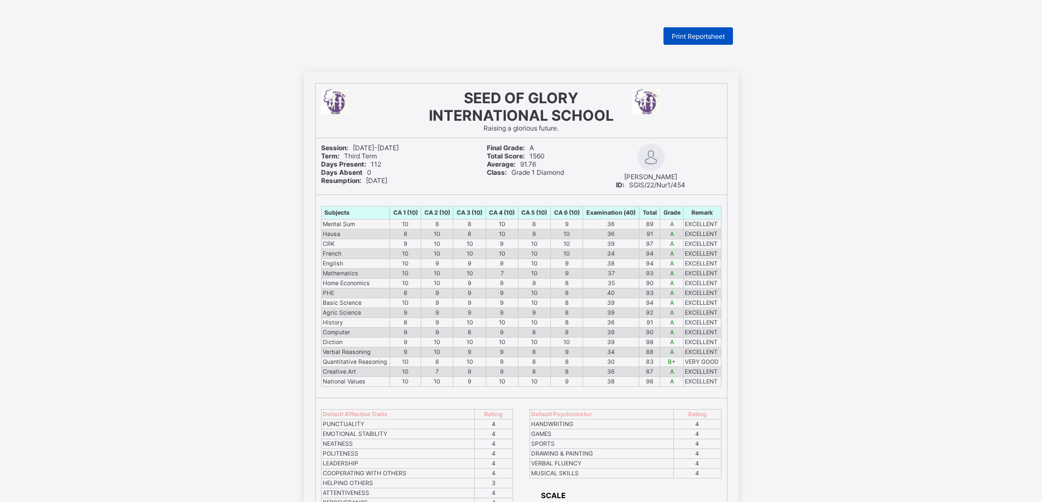 The height and width of the screenshot is (502, 1042). What do you see at coordinates (398, 494) in the screenshot?
I see `td: ATTENTIVENESS` at bounding box center [398, 494].